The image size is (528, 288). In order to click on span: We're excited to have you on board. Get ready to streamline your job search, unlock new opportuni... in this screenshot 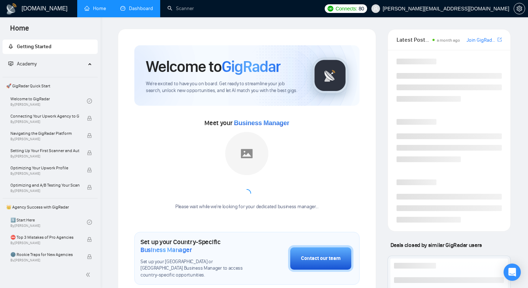, I will do `click(223, 87)`.